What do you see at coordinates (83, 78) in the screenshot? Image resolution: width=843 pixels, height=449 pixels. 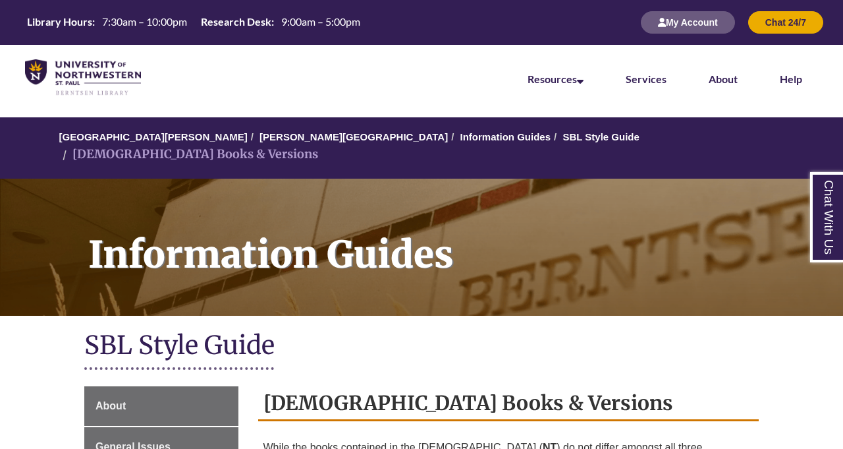 I see `img: UNWSP Library Logo` at bounding box center [83, 78].